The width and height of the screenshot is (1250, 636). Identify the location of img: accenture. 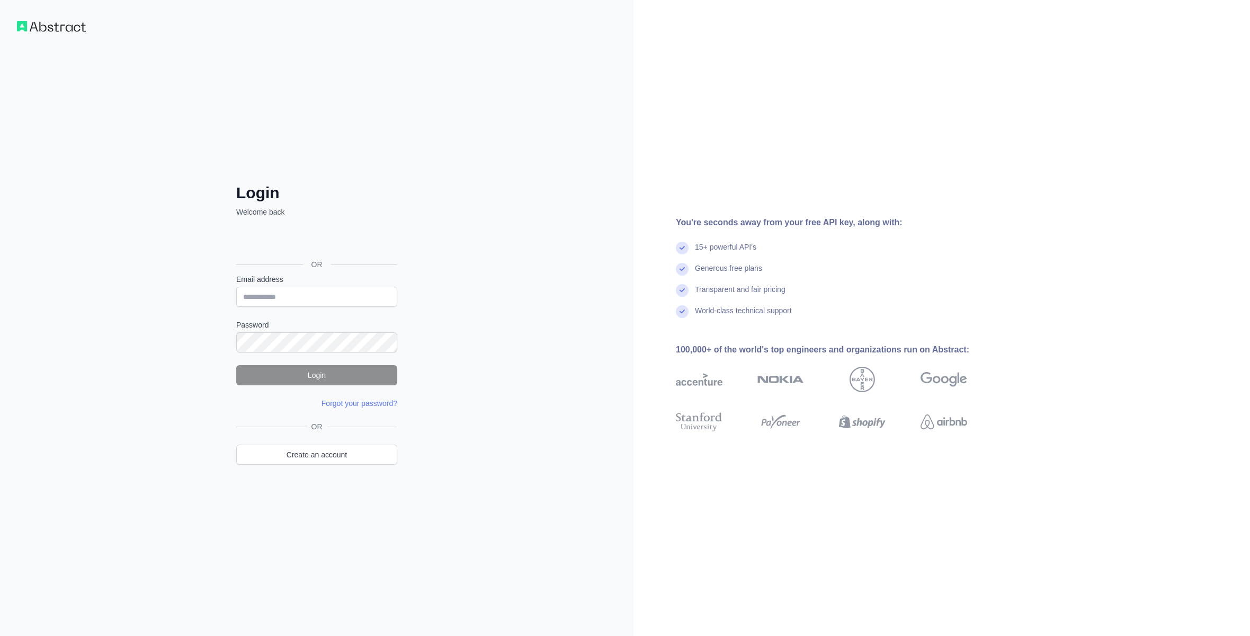
(699, 379).